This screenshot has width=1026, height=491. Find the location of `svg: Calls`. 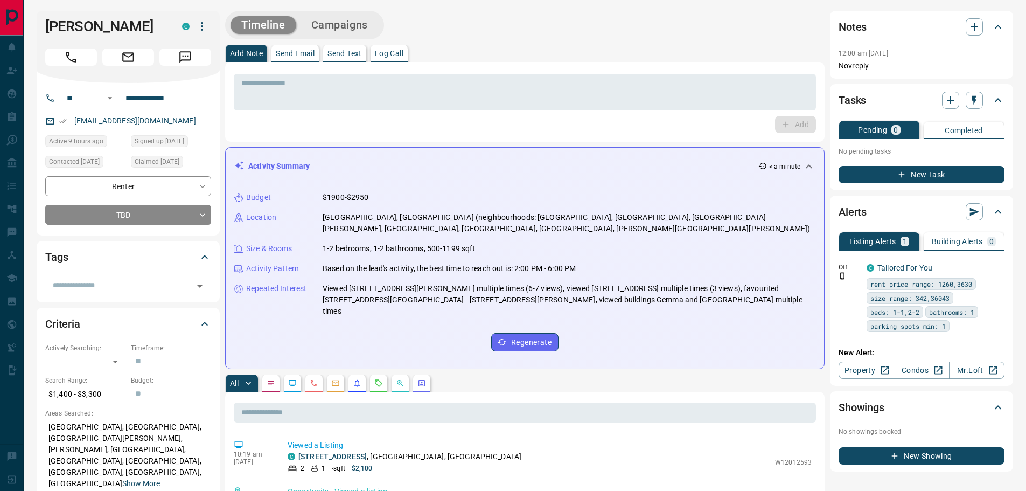

svg: Calls is located at coordinates (314, 383).